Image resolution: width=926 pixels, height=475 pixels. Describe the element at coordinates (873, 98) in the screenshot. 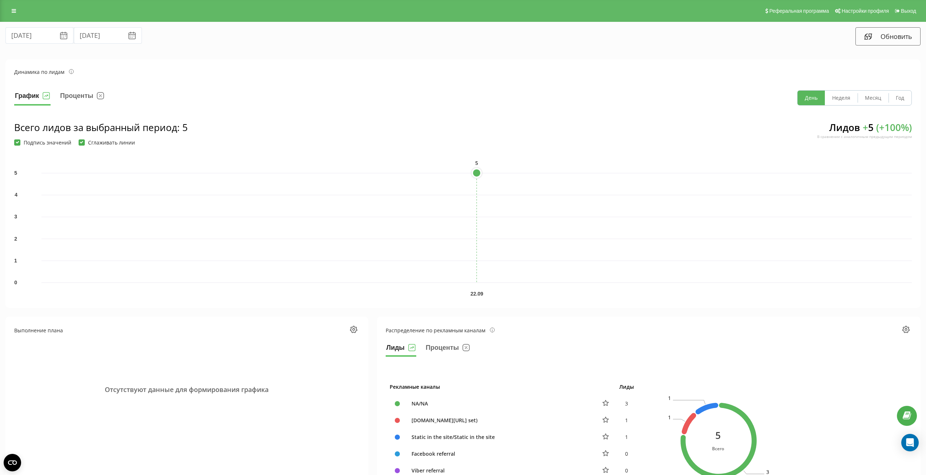

I see `button: Месяц` at that location.